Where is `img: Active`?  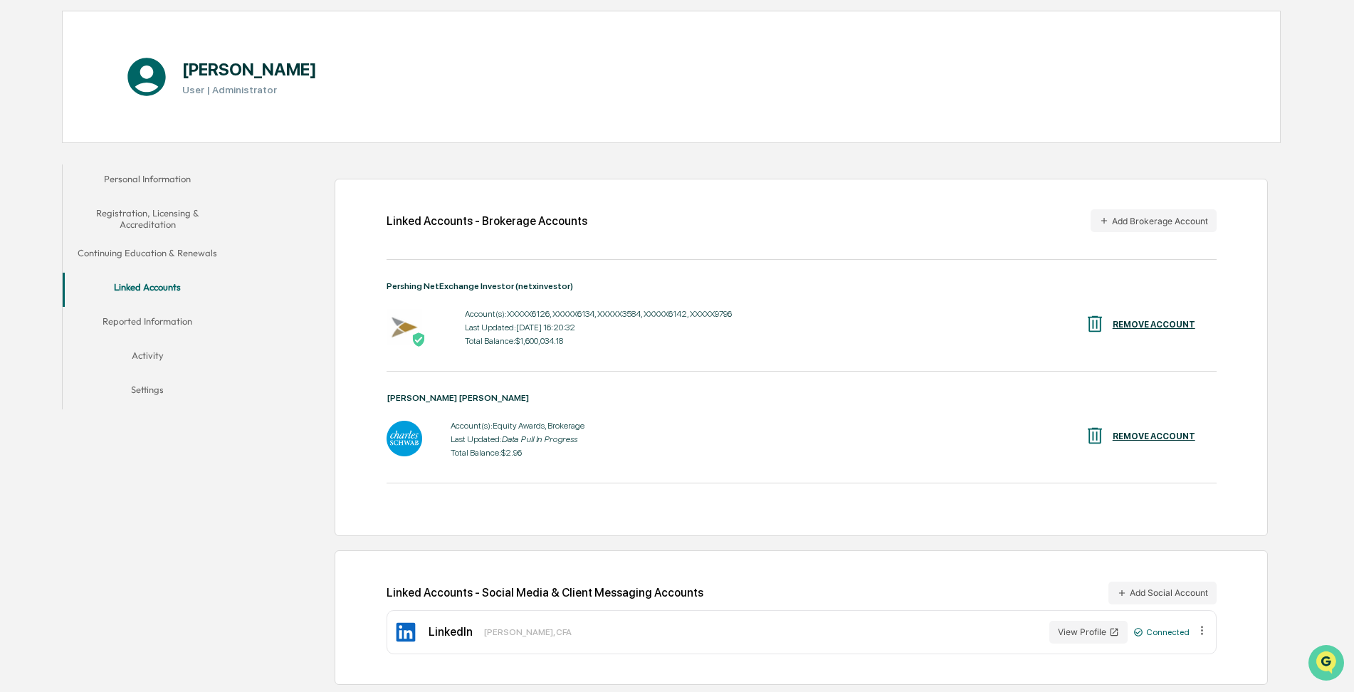
img: Active is located at coordinates (419, 340).